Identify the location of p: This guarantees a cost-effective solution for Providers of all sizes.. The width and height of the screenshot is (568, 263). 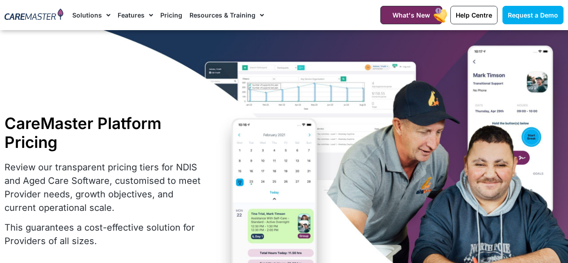
(104, 234).